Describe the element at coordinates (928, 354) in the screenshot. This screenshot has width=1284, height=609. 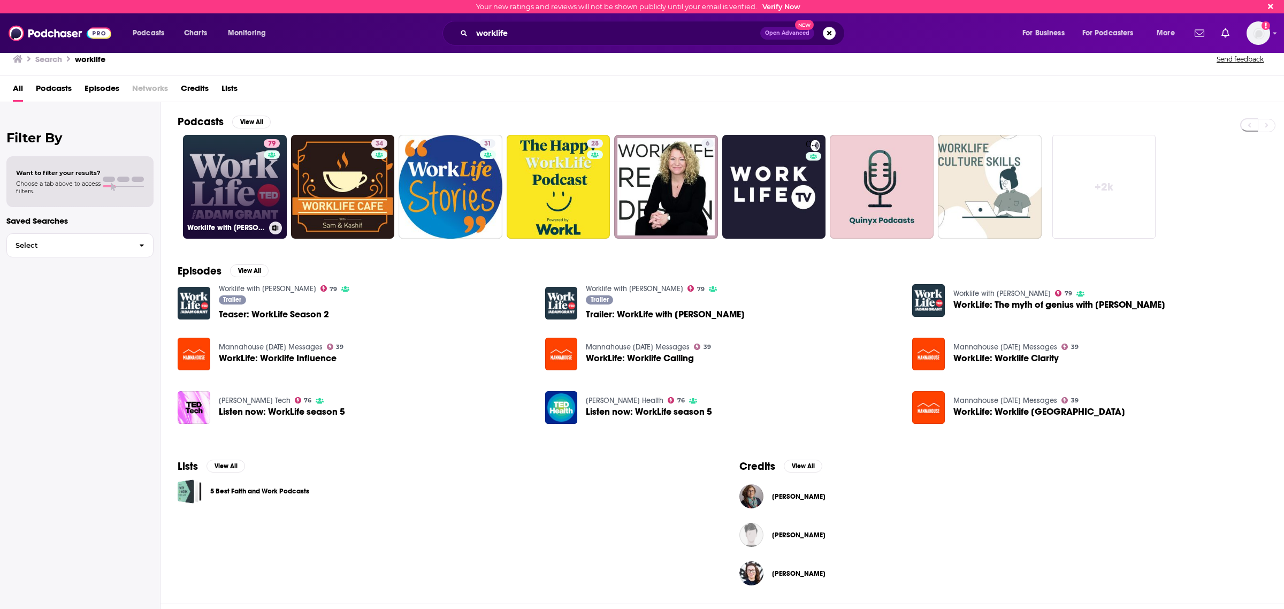
I see `a: WorkLife: Worklife Clarity` at that location.